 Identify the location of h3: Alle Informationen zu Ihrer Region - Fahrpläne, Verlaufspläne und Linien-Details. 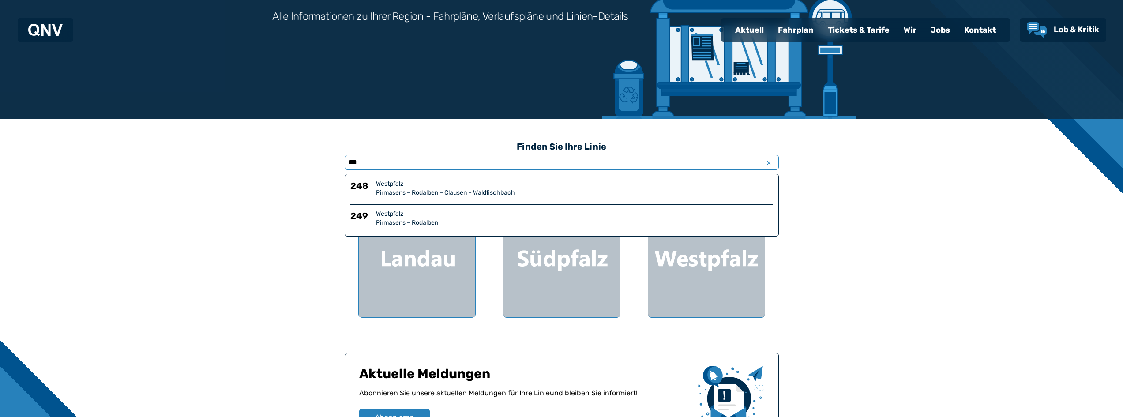
(450, 16).